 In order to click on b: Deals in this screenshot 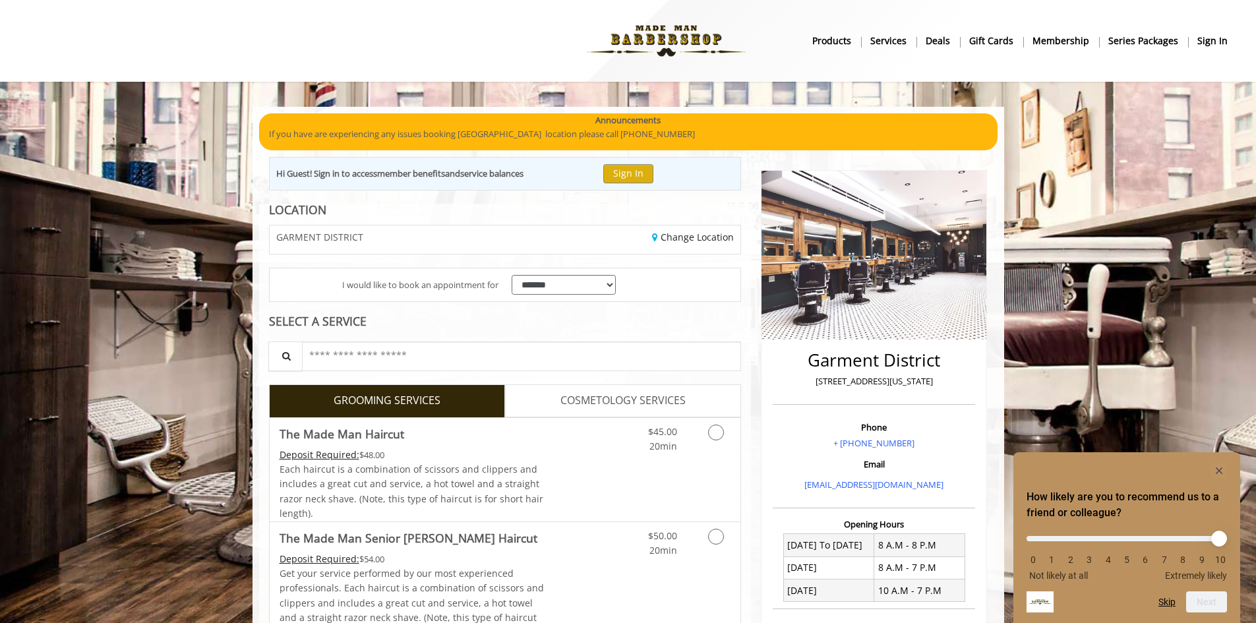, I will do `click(937, 41)`.